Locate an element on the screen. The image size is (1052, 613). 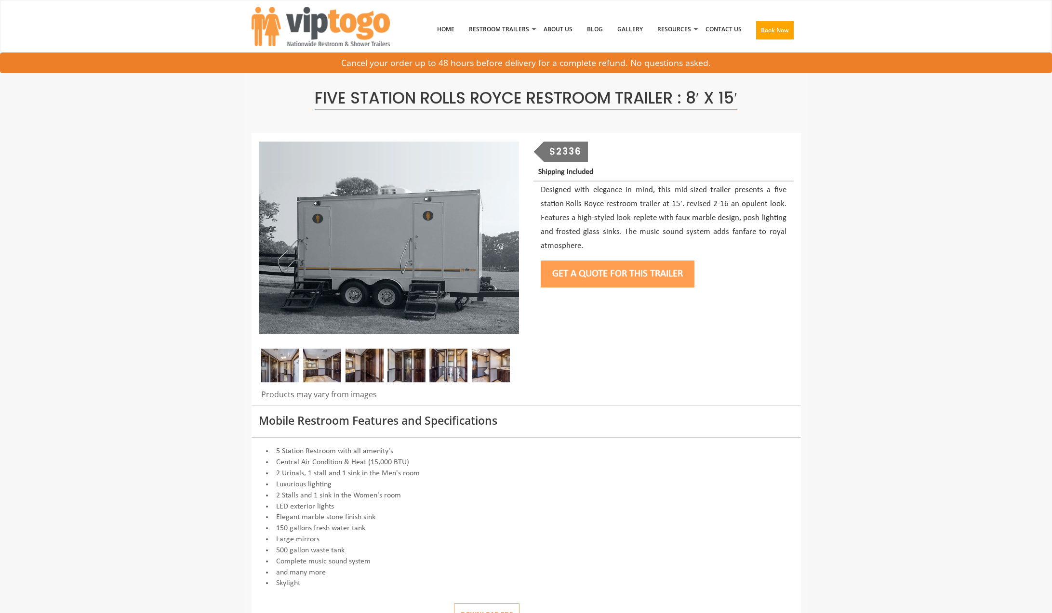
a: Blog is located at coordinates (594, 29).